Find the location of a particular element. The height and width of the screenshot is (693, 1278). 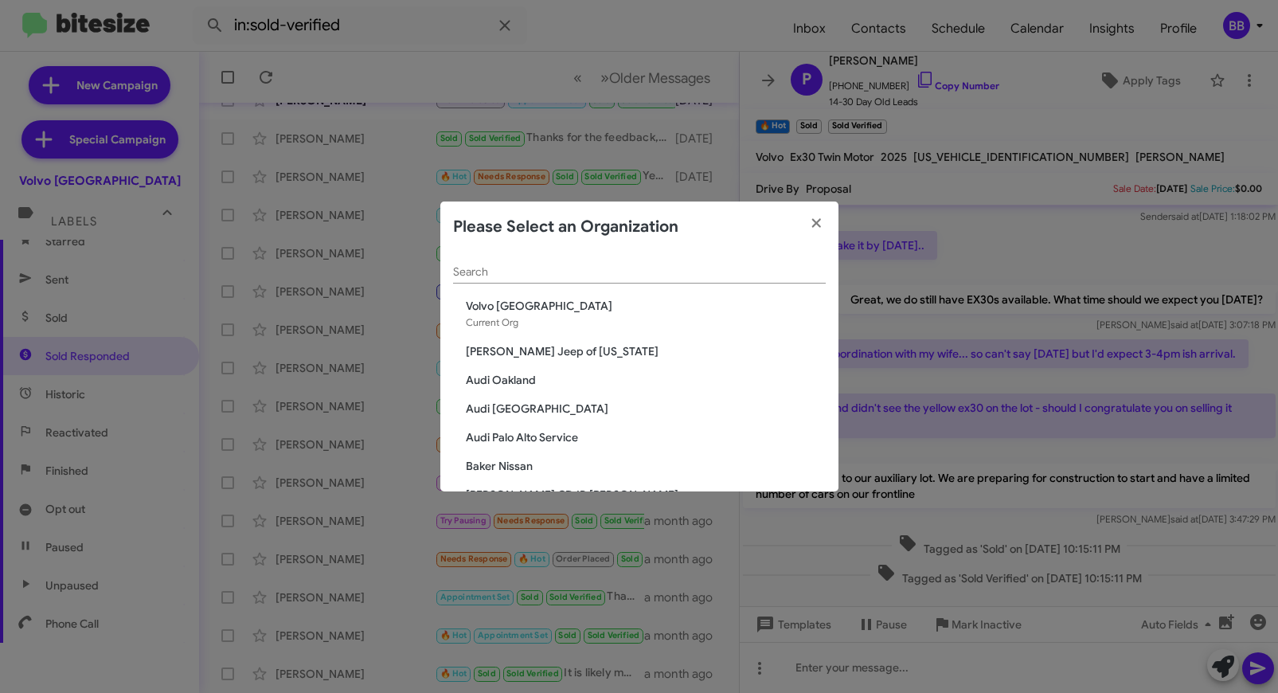

h2: Please Select an Organization is located at coordinates (565, 227).